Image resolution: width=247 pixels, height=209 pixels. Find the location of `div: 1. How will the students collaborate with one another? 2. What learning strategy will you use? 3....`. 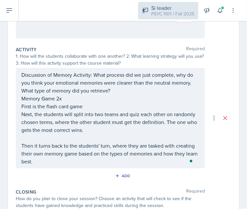

div: 1. How will the students collaborate with one another? 2. What learning strategy will you use? 3.... is located at coordinates (110, 60).